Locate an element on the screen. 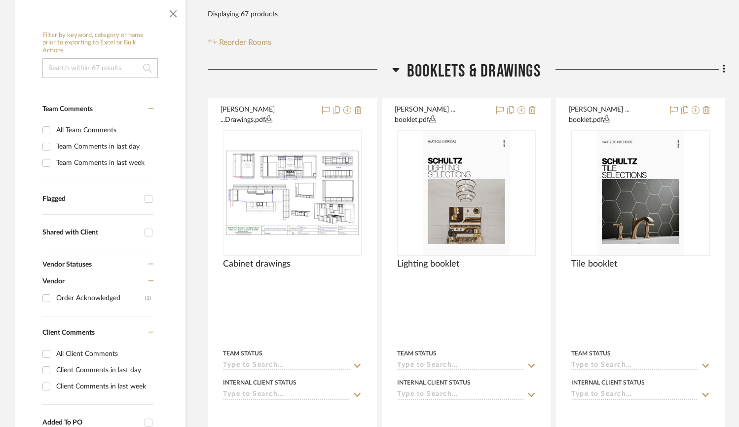 Image resolution: width=739 pixels, height=427 pixels. span: Lighting booklet is located at coordinates (428, 264).